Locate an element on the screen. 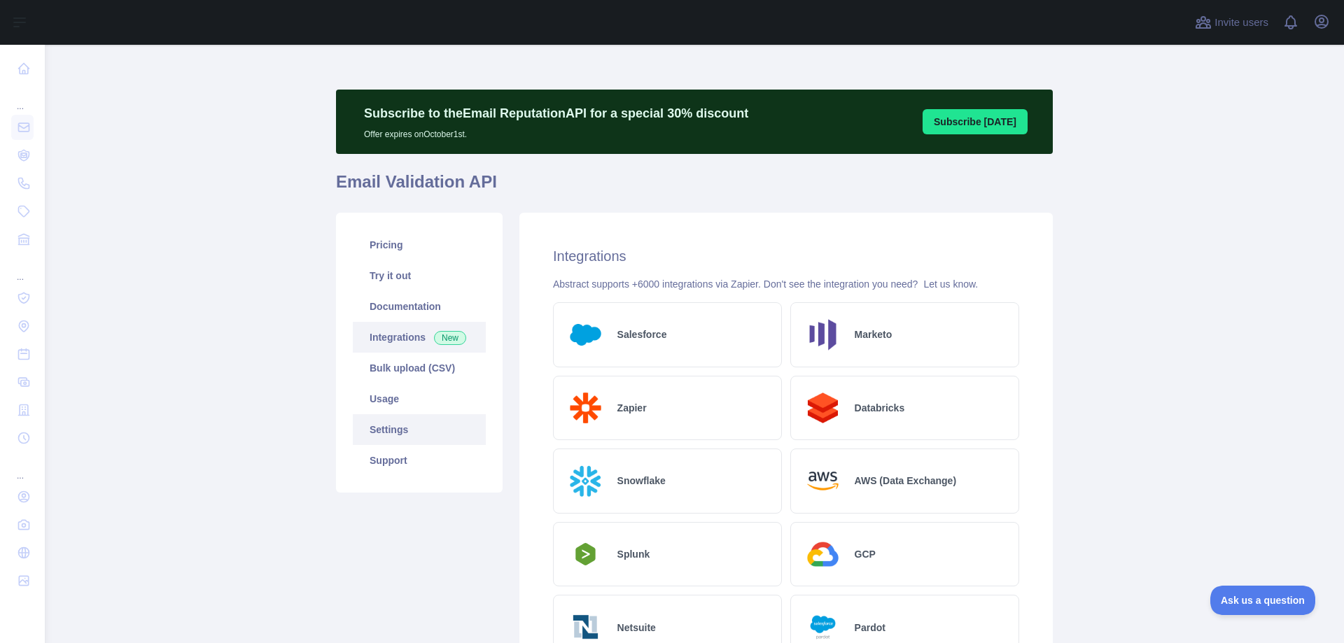 The image size is (1344, 643). p: Subscribe to the Email Reputation API for a special 30 % discount is located at coordinates (556, 113).